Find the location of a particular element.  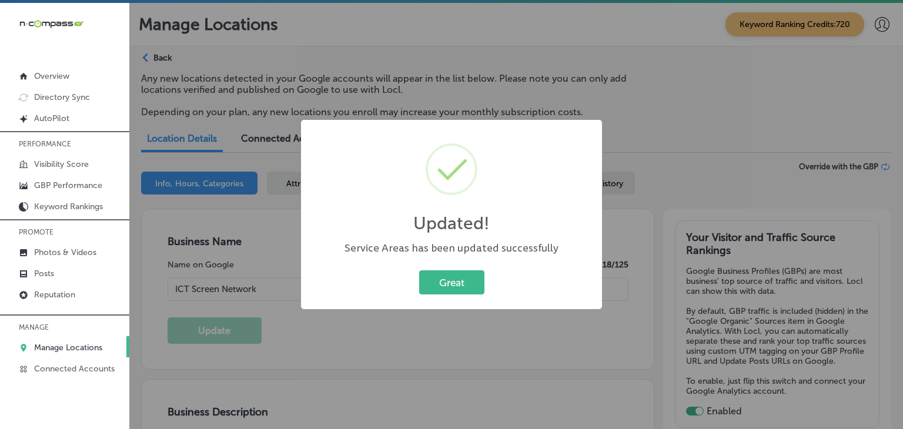

p: Manage Locations is located at coordinates (68, 347).